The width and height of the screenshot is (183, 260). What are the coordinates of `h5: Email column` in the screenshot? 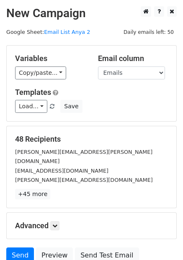 It's located at (133, 59).